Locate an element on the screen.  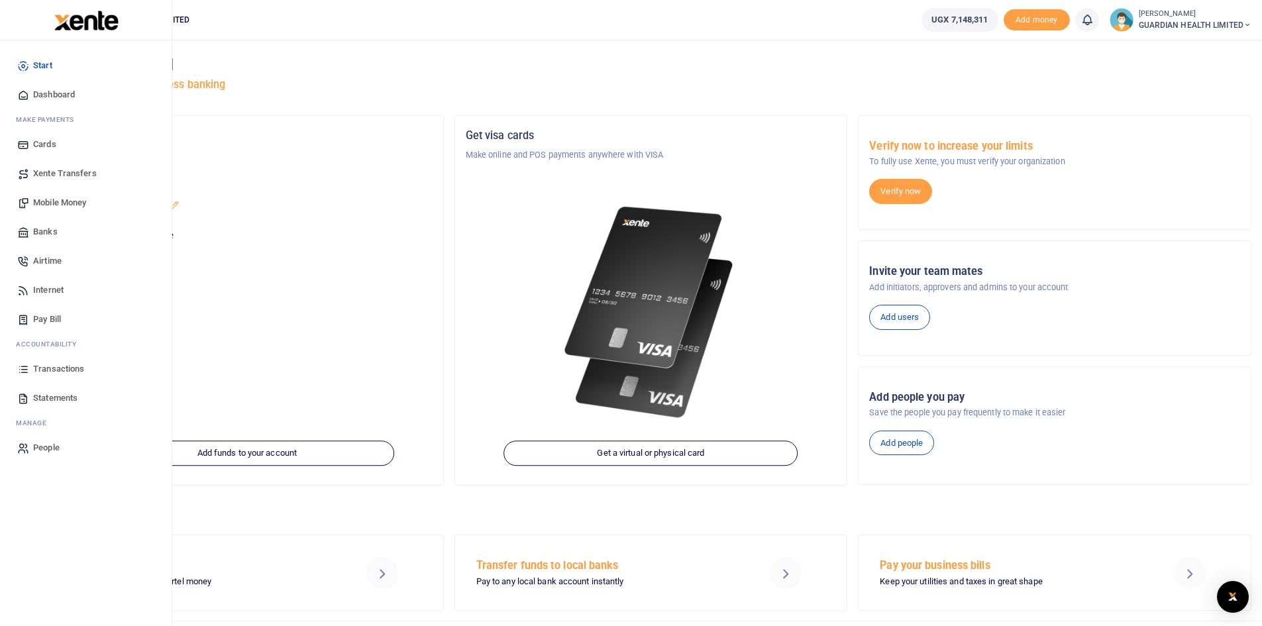
a: Add funds to your account is located at coordinates (247, 454).